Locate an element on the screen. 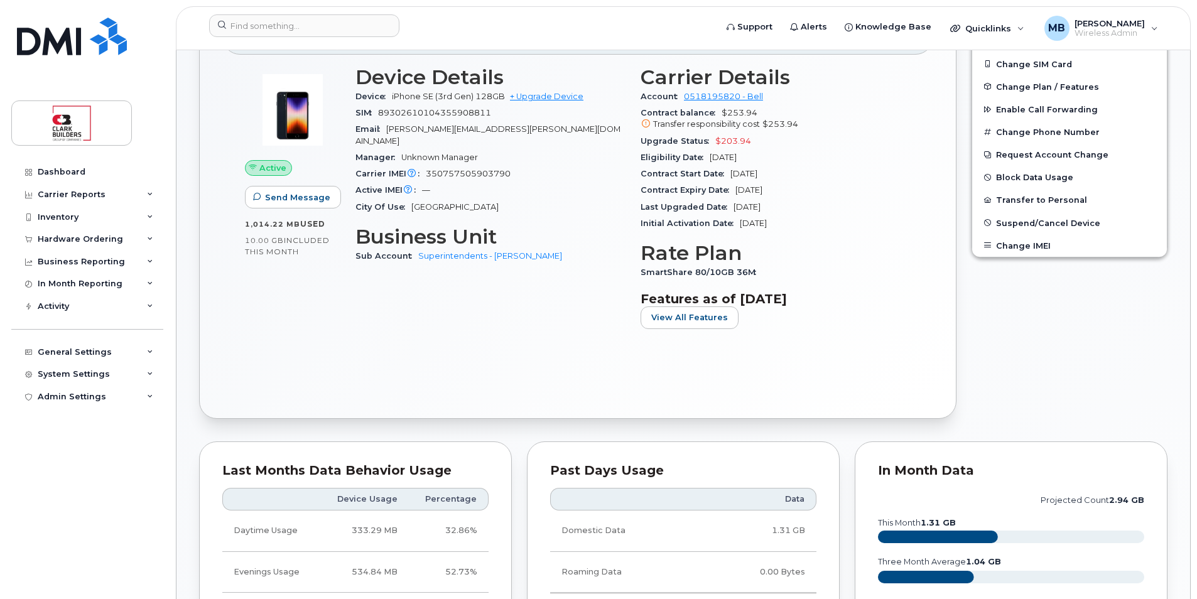  span: Wireless Admin is located at coordinates (1110, 33).